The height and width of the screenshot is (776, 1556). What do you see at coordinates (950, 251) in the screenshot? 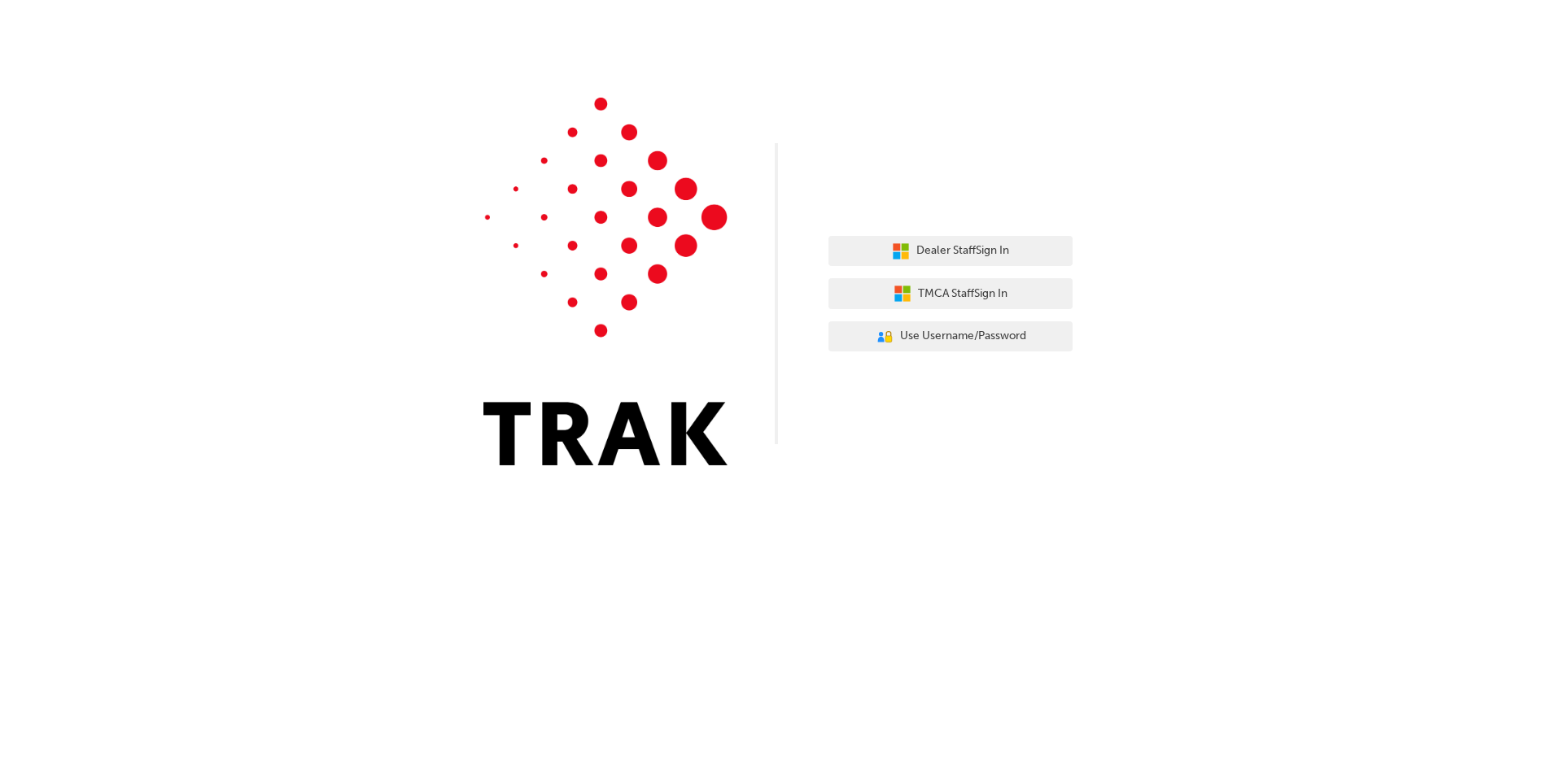
I see `button: Dealer StaffSign In` at bounding box center [950, 251].